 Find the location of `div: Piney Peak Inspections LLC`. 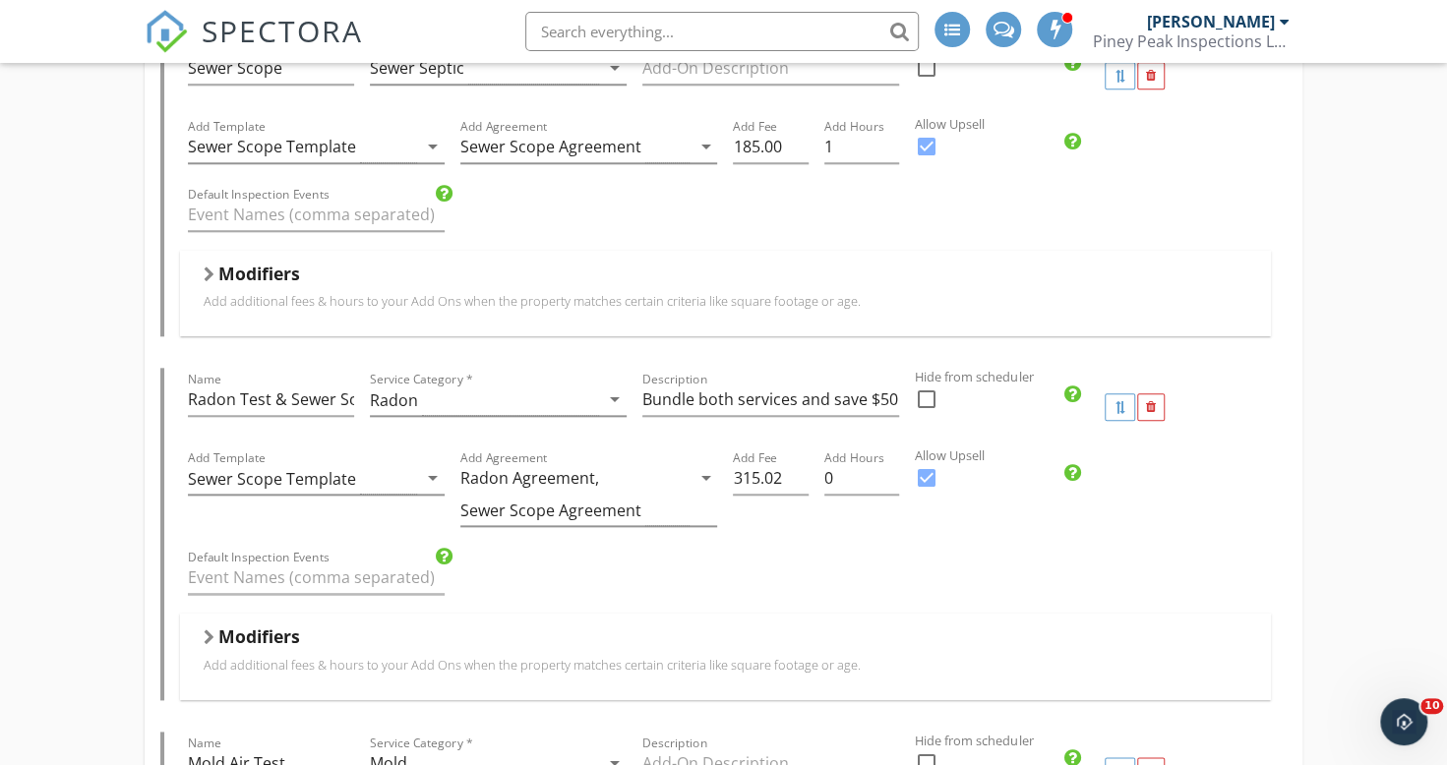

div: Piney Peak Inspections LLC is located at coordinates (1191, 41).